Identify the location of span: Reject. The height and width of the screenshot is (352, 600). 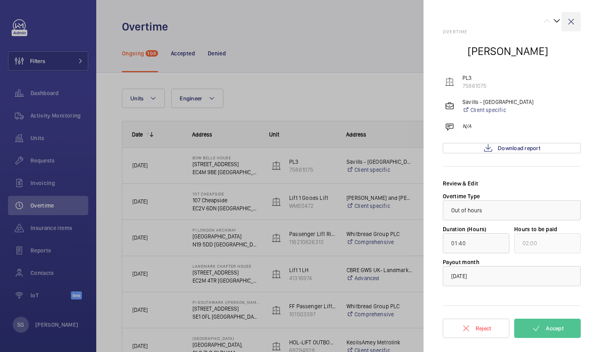
(483, 328).